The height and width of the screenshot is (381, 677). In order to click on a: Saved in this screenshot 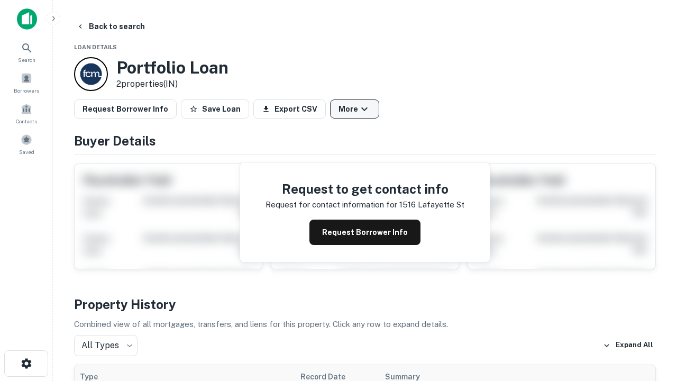, I will do `click(26, 144)`.